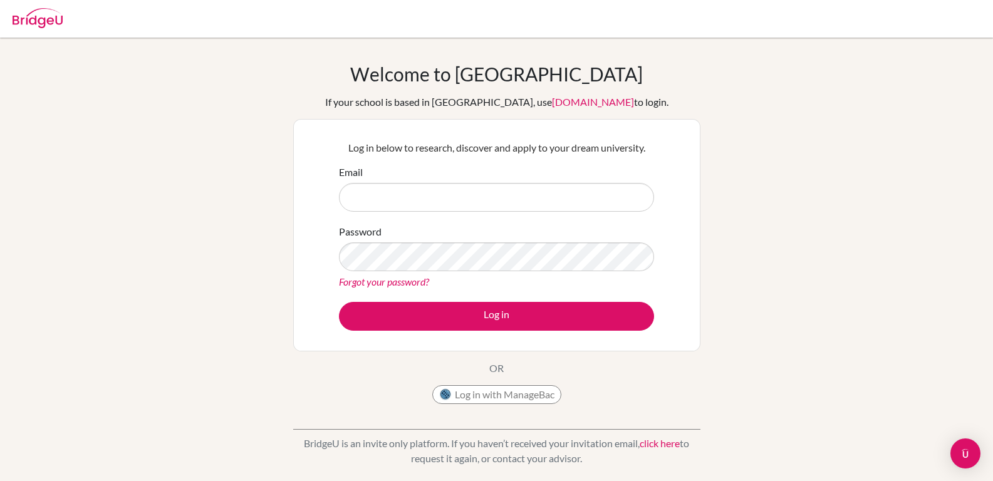 The width and height of the screenshot is (993, 481). I want to click on p: OR, so click(496, 369).